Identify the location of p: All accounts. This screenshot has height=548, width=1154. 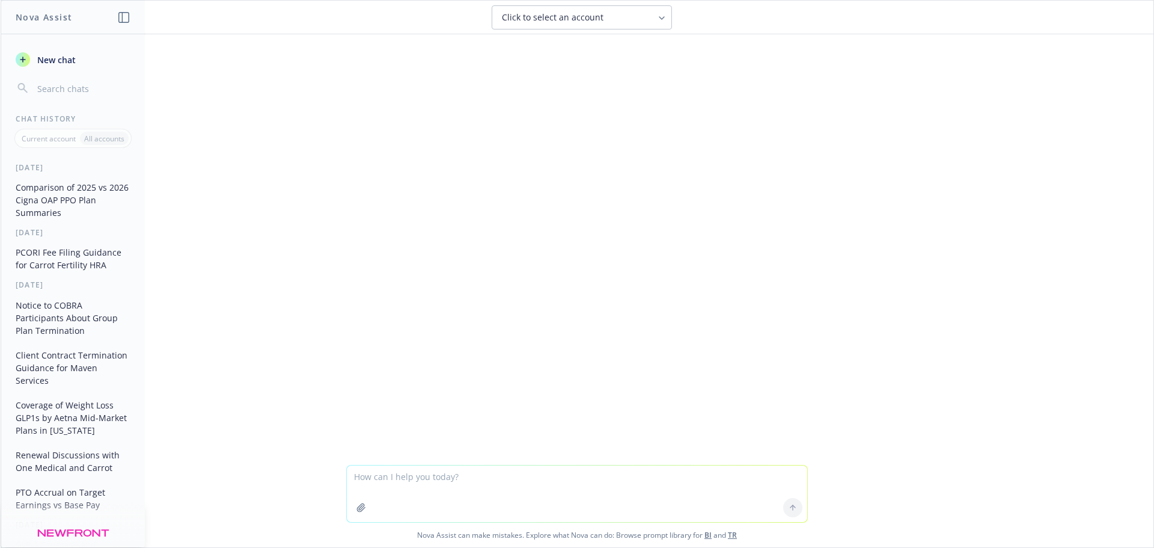
(104, 138).